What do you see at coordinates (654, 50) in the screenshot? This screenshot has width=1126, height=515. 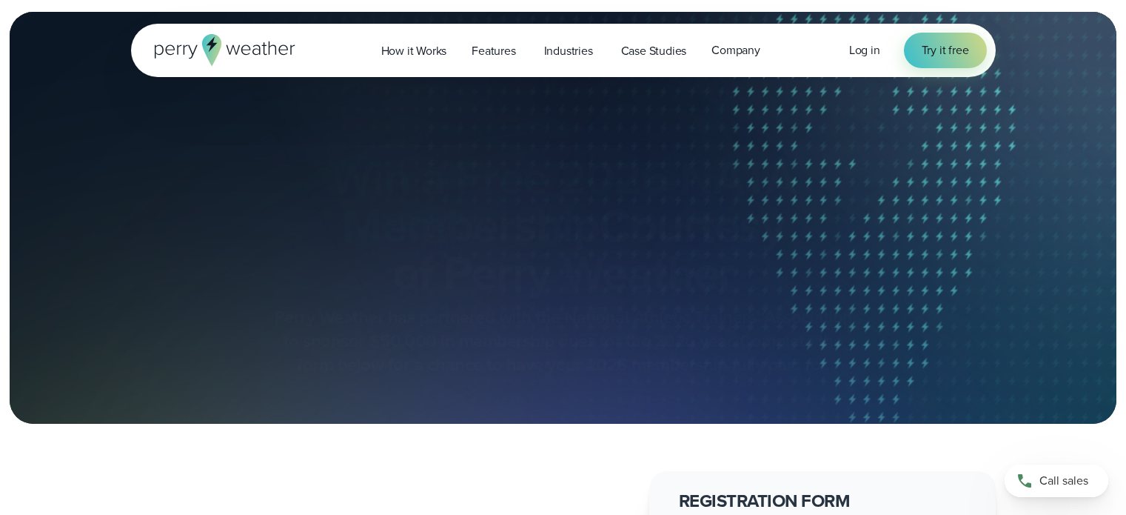 I see `a: Case Studies` at bounding box center [654, 50].